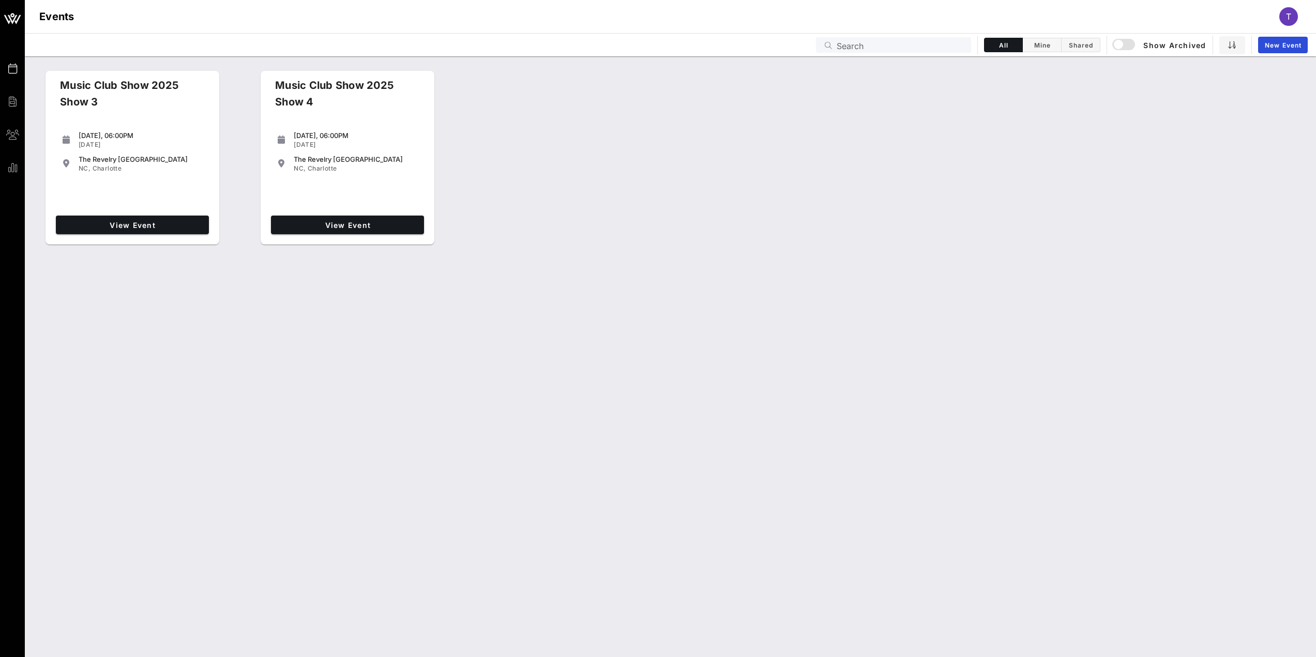 This screenshot has height=657, width=1316. Describe the element at coordinates (1289, 17) in the screenshot. I see `span: T` at that location.